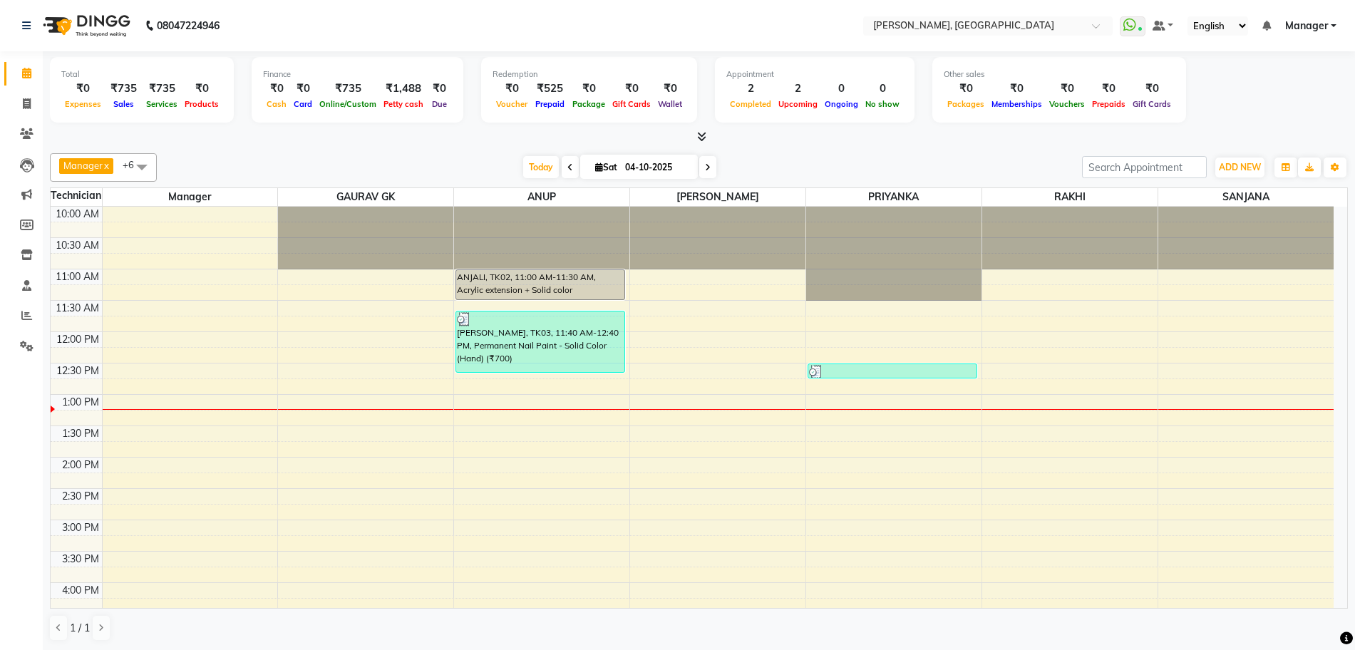  What do you see at coordinates (142, 74) in the screenshot?
I see `div: Total` at bounding box center [142, 74].